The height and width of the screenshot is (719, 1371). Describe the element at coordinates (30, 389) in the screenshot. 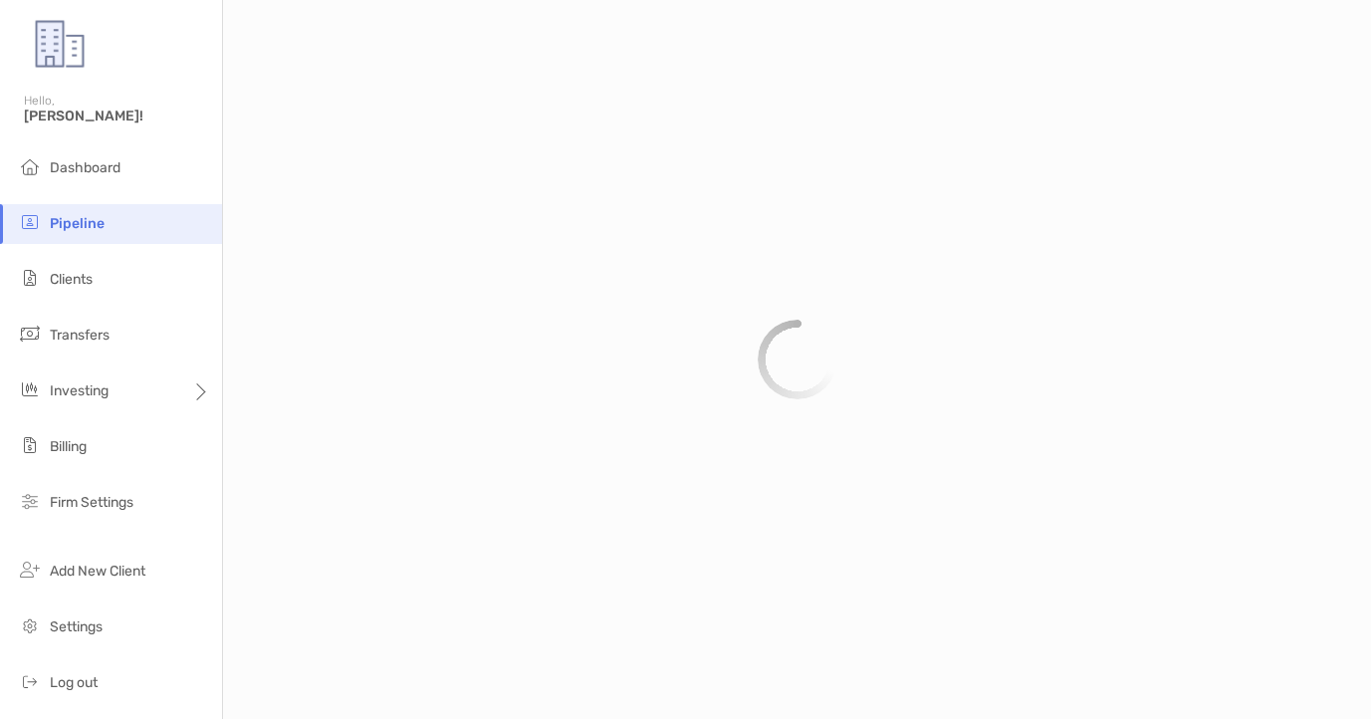

I see `img: investing icon` at that location.